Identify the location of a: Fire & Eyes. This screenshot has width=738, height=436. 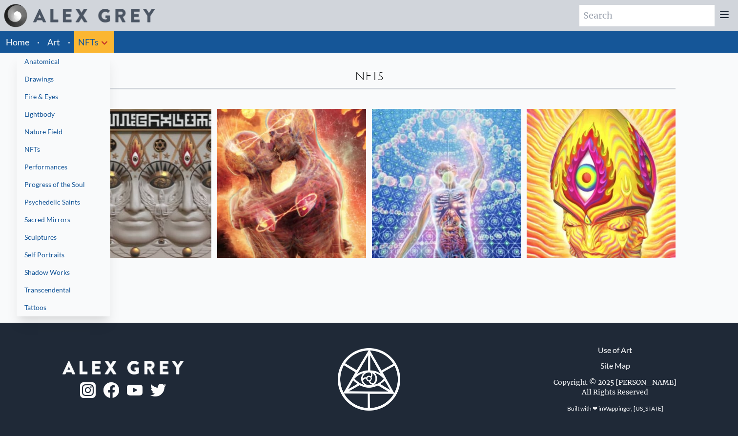
(63, 97).